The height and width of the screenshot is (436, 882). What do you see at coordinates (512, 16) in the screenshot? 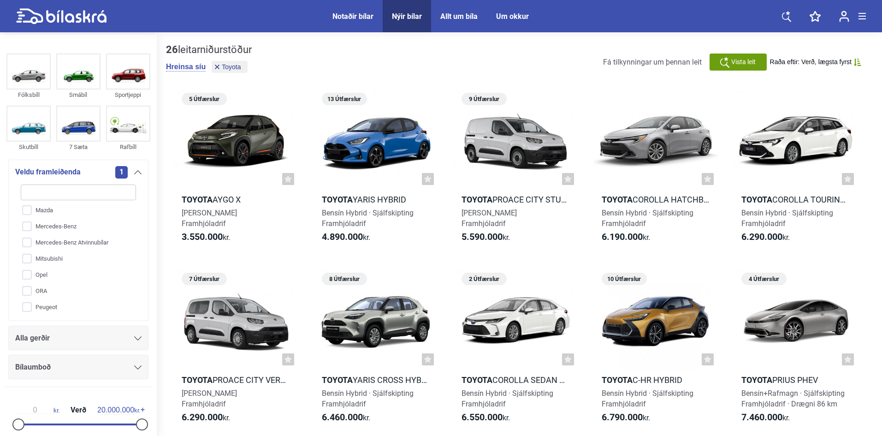
I see `div: Um okkur` at bounding box center [512, 16].